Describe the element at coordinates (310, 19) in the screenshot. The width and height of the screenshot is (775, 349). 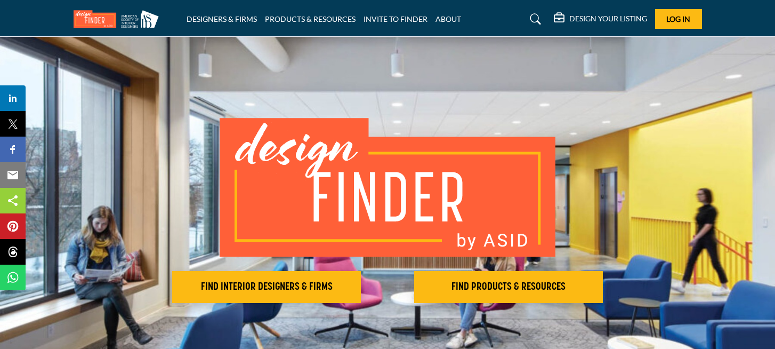
I see `a: PRODUCTS & RESOURCES` at that location.